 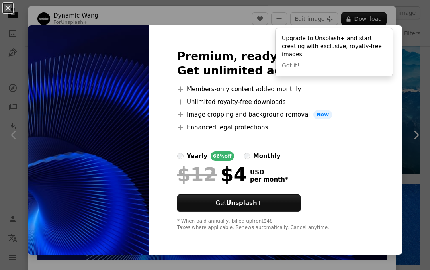 I want to click on strong: Unsplash+, so click(x=244, y=203).